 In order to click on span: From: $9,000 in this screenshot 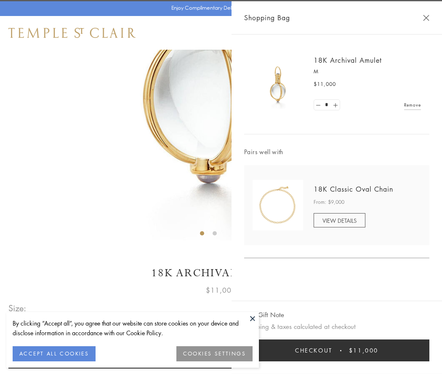, I will do `click(329, 202)`.